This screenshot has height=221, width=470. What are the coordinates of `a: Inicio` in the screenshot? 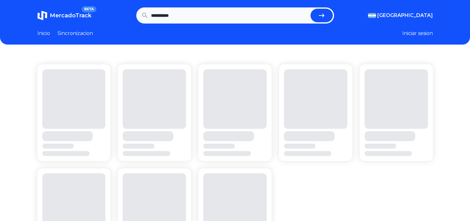 It's located at (44, 33).